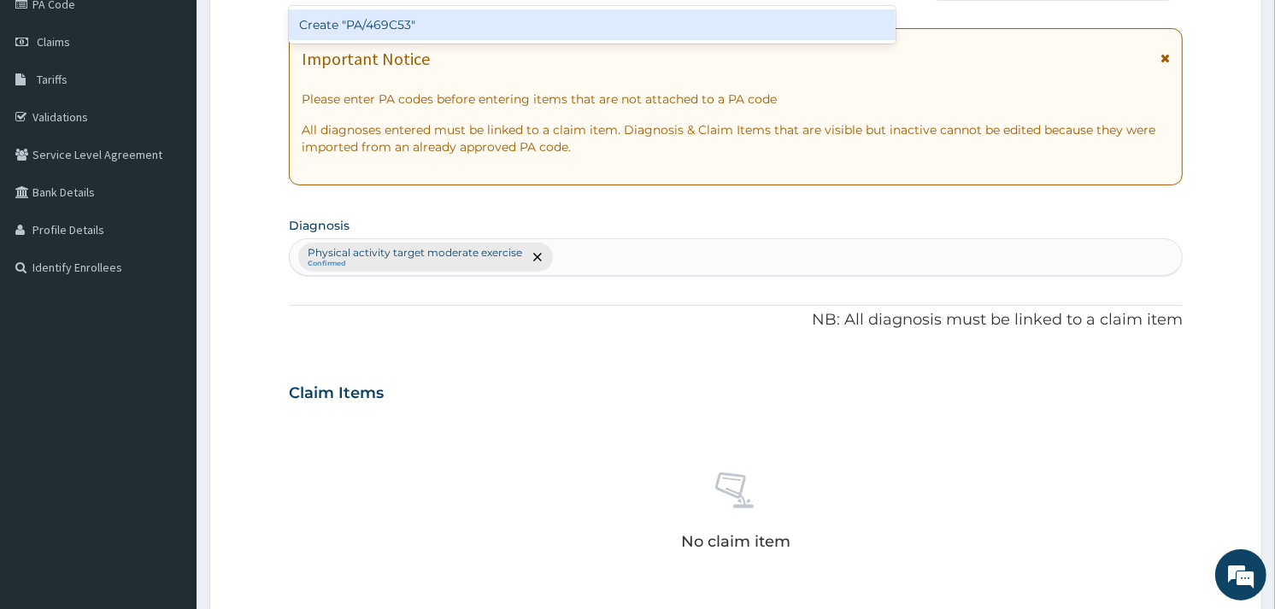 Image resolution: width=1275 pixels, height=609 pixels. What do you see at coordinates (52, 79) in the screenshot?
I see `span: Tariffs` at bounding box center [52, 79].